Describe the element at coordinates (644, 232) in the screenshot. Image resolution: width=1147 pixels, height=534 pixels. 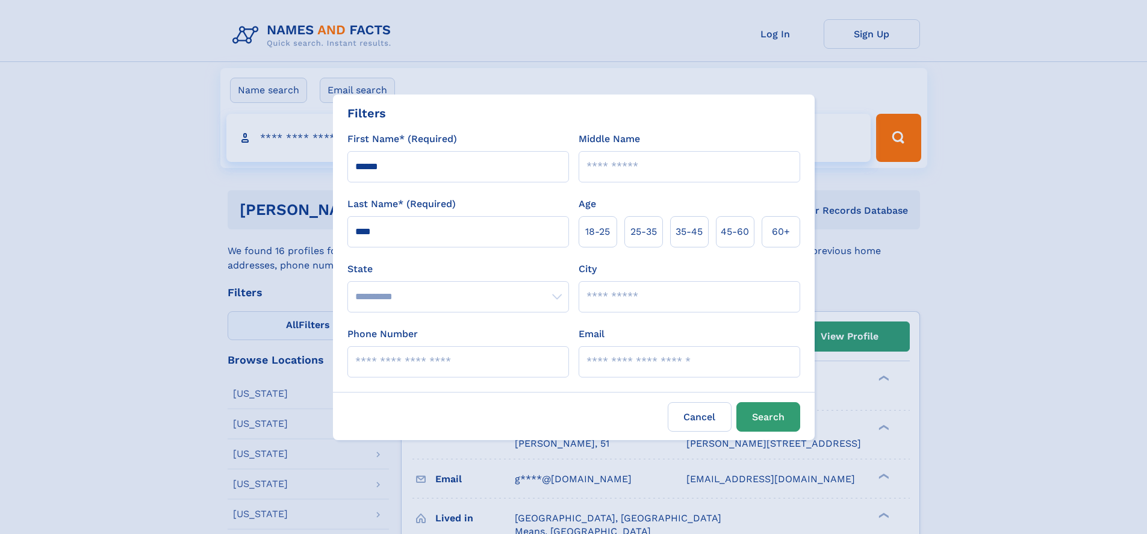
I see `span: 25‑35` at that location.